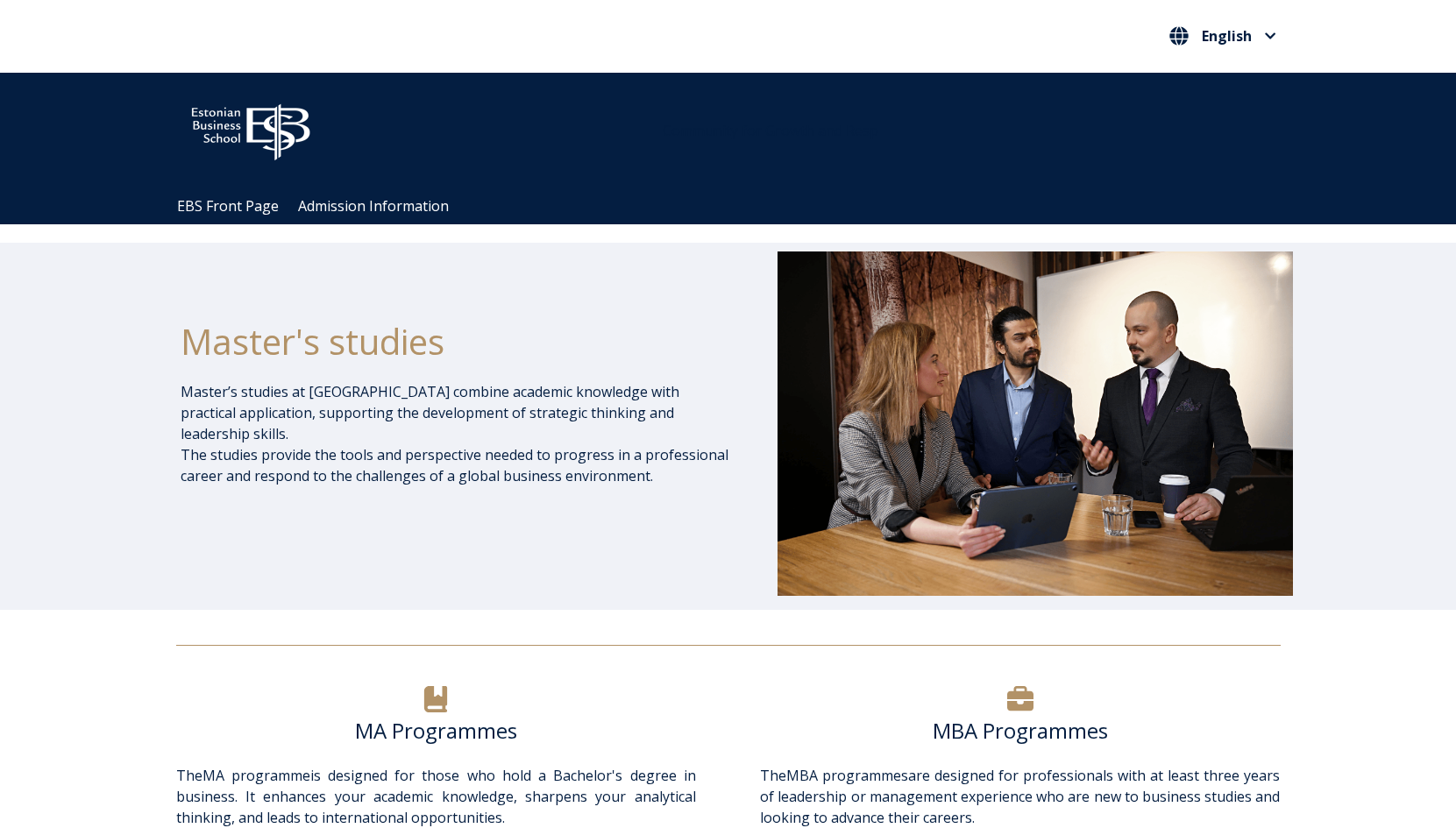  I want to click on h6: MBA Programmes, so click(1020, 731).